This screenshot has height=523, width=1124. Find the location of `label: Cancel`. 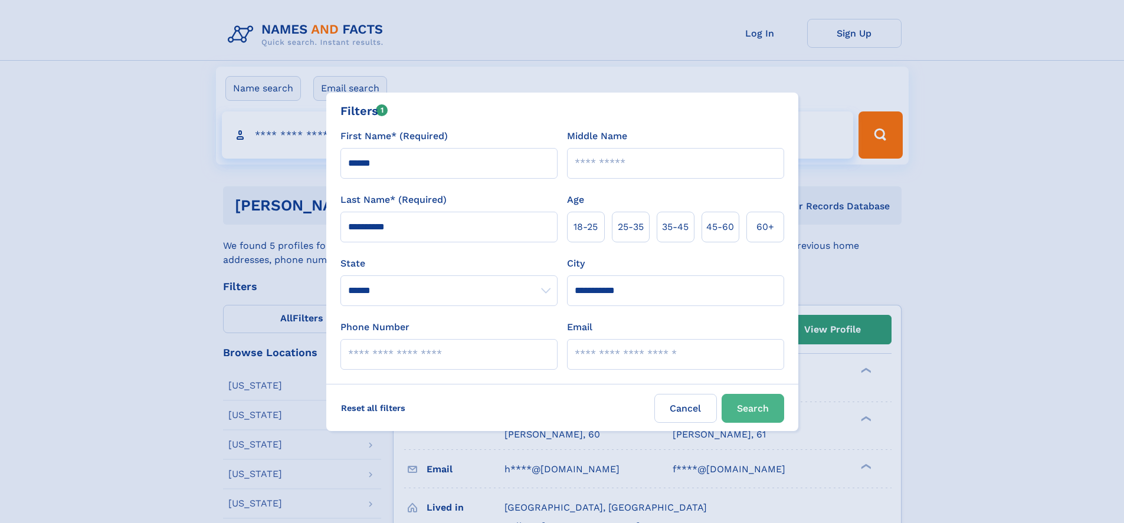

label: Cancel is located at coordinates (686, 408).